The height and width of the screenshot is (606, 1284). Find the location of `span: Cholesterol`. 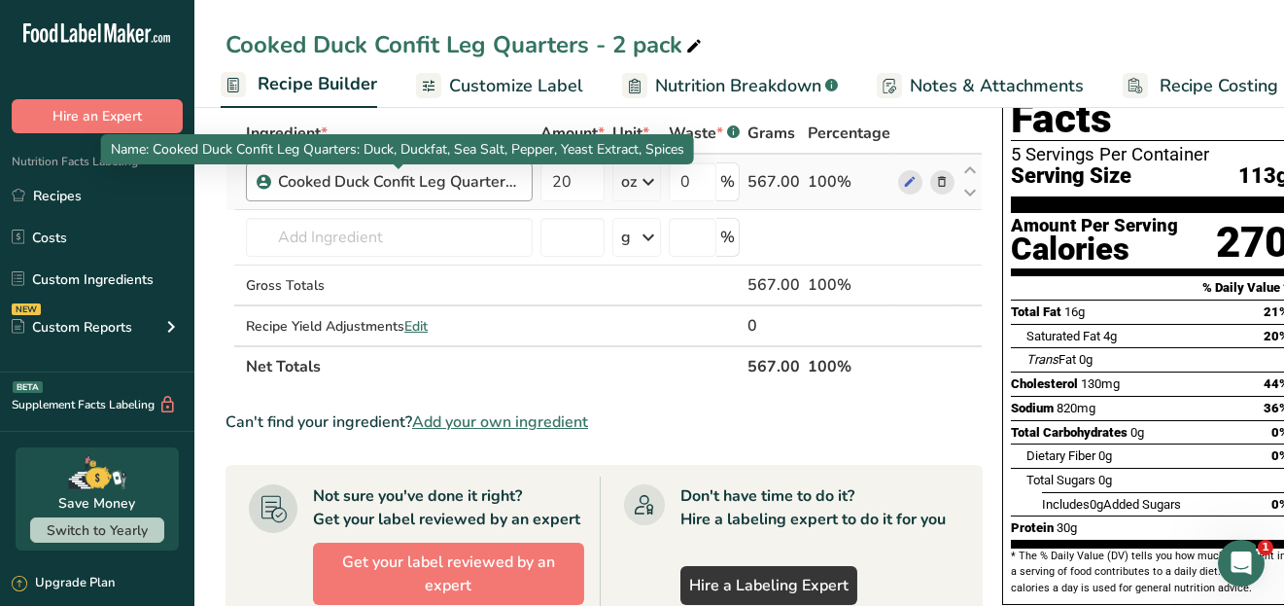

span: Cholesterol is located at coordinates (1044, 383).